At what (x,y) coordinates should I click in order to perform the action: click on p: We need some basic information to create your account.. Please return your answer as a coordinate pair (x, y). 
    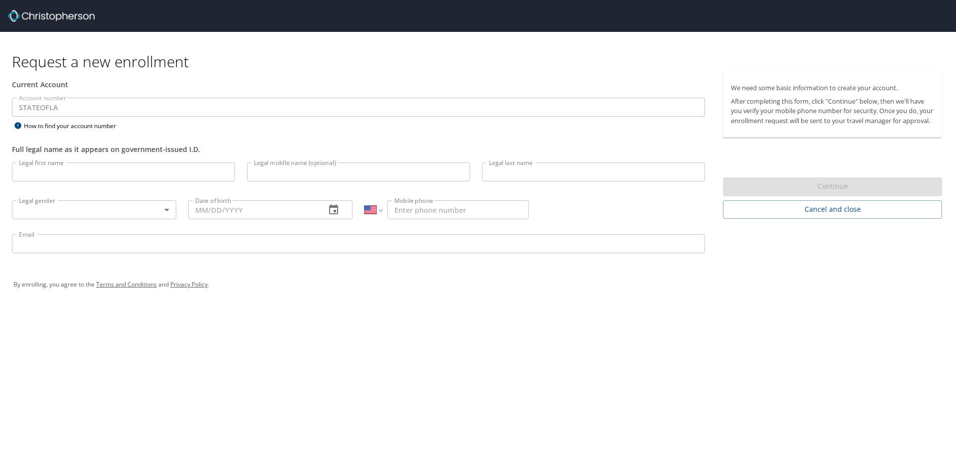
    Looking at the image, I should click on (833, 88).